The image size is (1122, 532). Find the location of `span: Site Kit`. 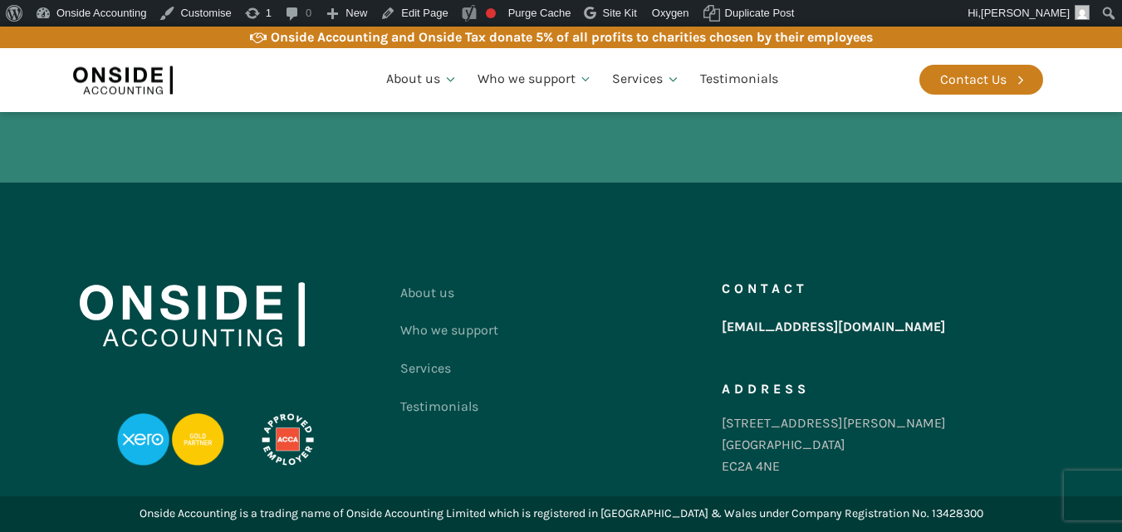

span: Site Kit is located at coordinates (620, 12).